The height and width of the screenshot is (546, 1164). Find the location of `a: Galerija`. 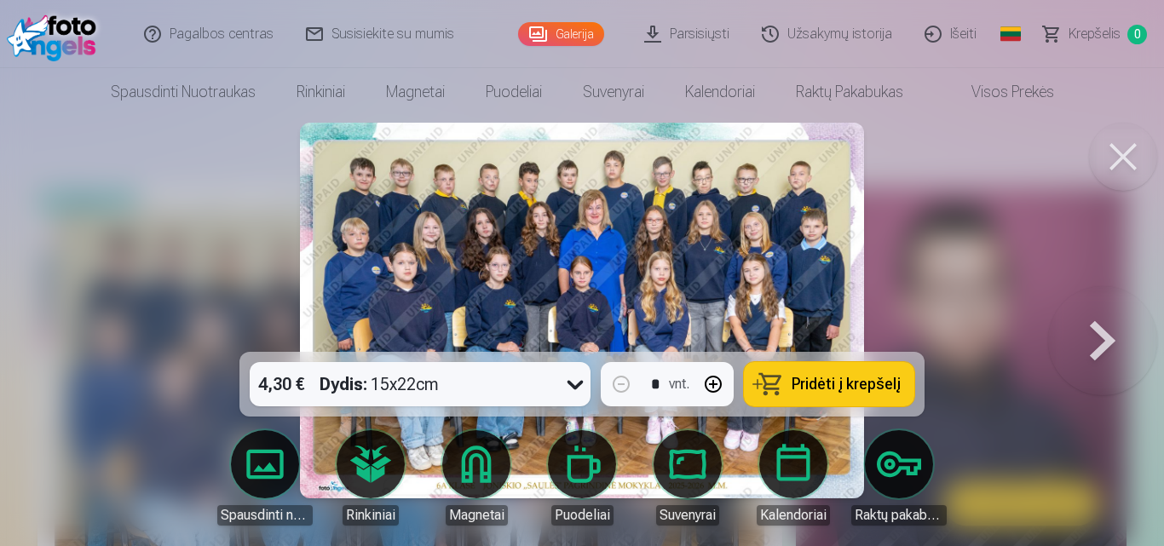

a: Galerija is located at coordinates (561, 34).